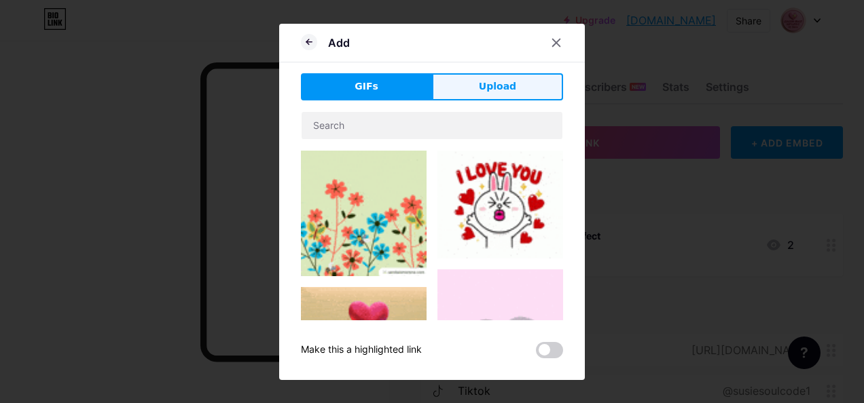 This screenshot has width=864, height=403. What do you see at coordinates (361, 350) in the screenshot?
I see `div: Make this a highlighted link` at bounding box center [361, 350].